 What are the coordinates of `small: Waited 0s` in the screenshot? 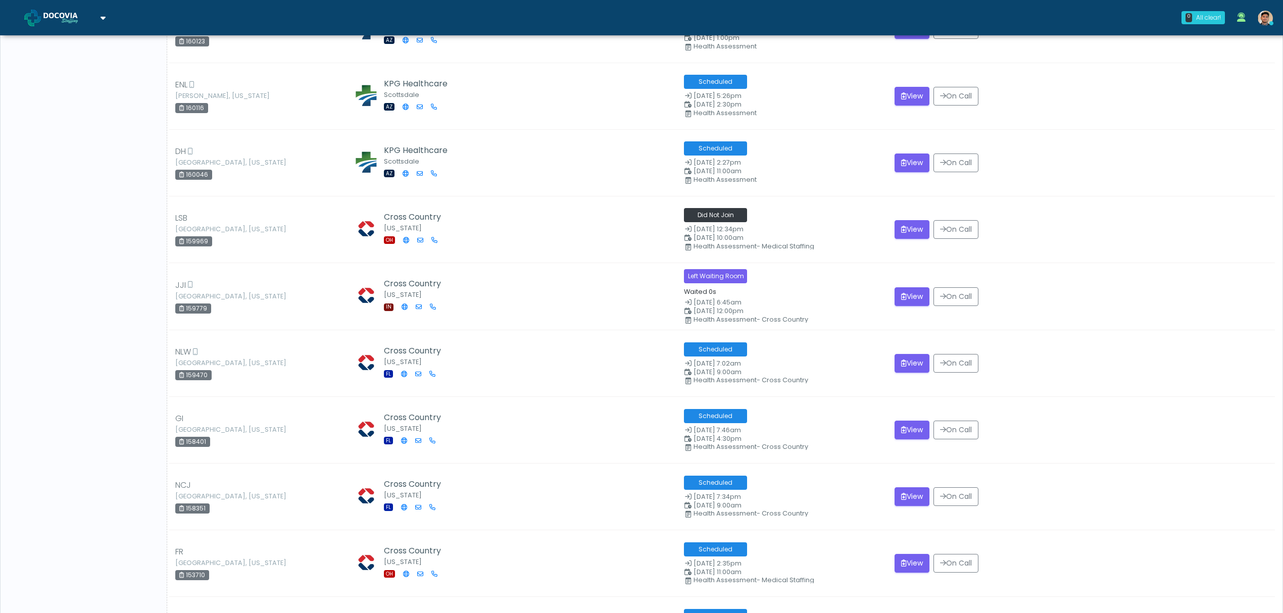 It's located at (700, 291).